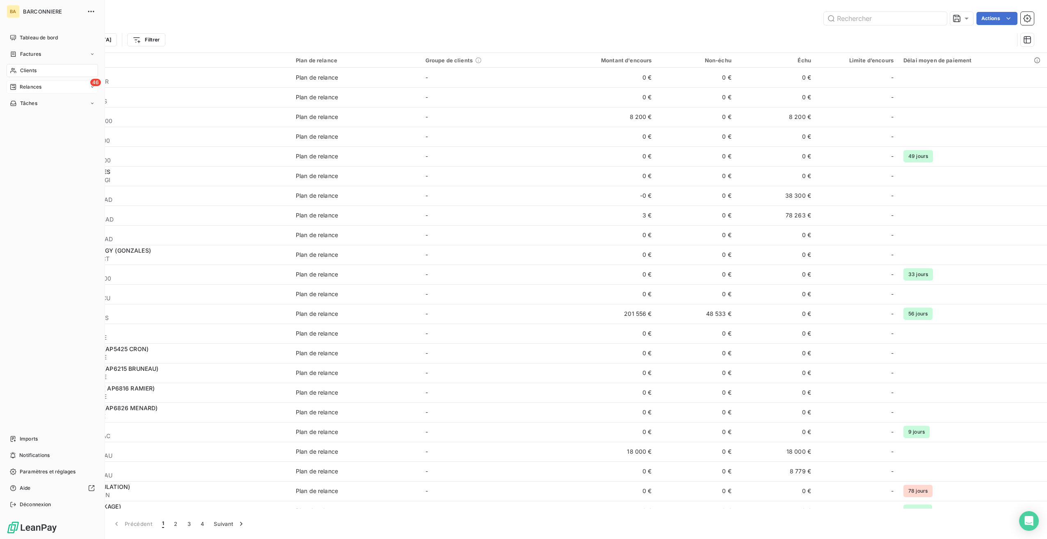  I want to click on span: 1, so click(163, 524).